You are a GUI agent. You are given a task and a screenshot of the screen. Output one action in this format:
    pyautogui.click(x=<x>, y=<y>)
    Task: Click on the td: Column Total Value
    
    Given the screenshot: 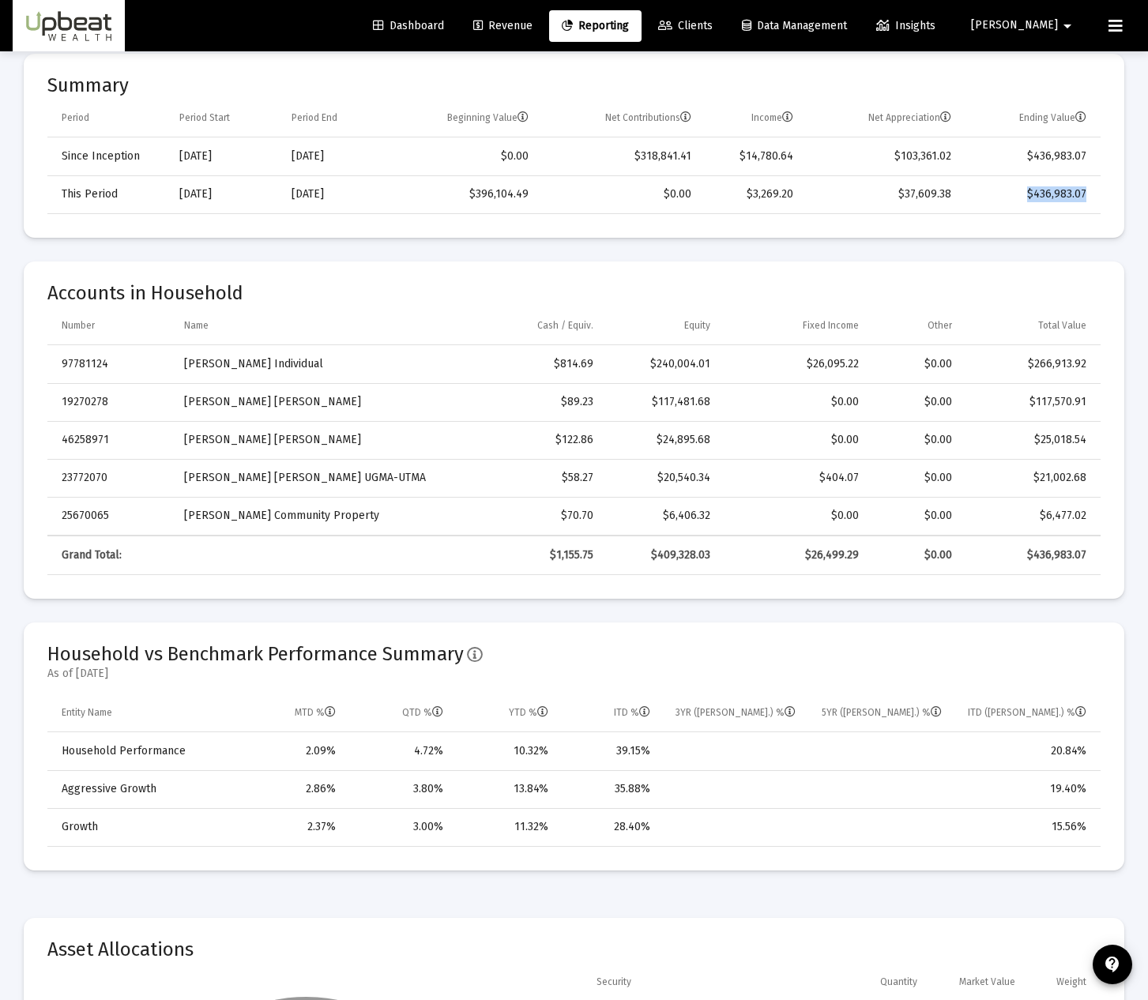 What is the action you would take?
    pyautogui.click(x=1032, y=326)
    